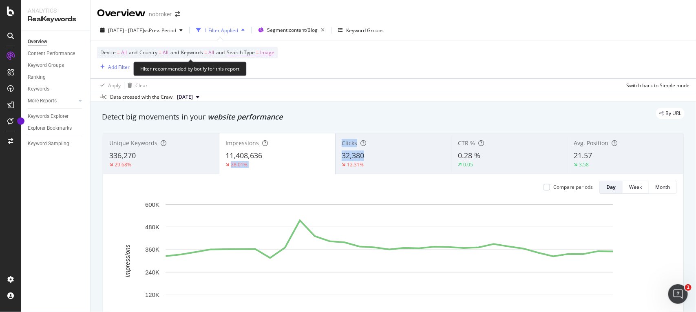  What do you see at coordinates (122, 155) in the screenshot?
I see `span: 336,270` at bounding box center [122, 155].